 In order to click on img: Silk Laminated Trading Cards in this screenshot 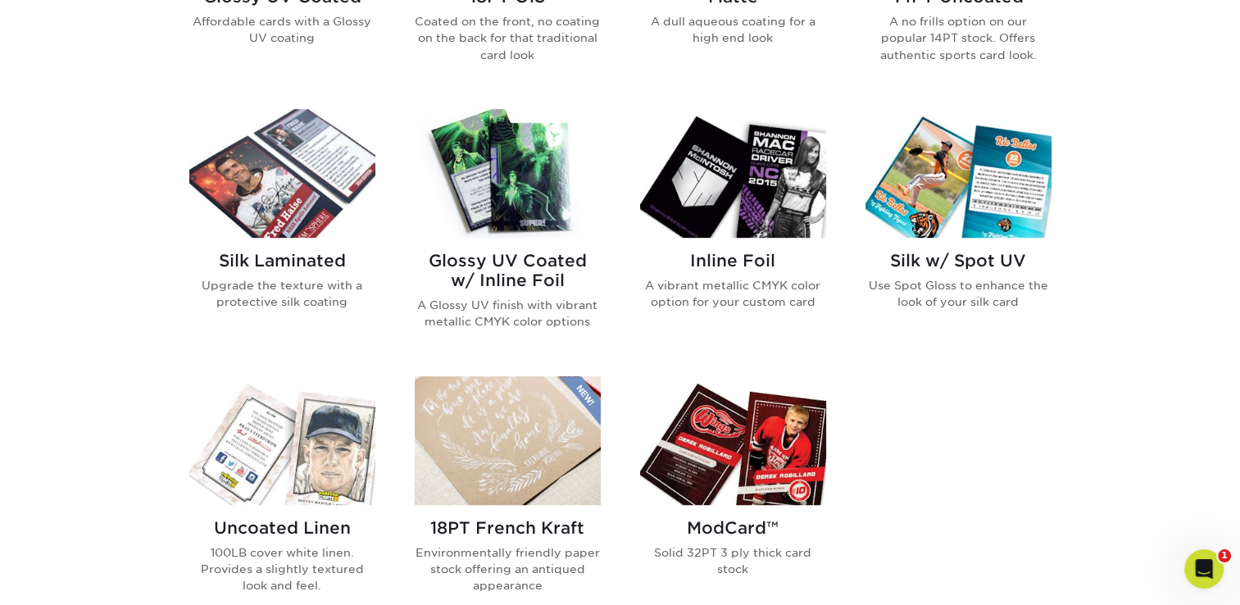, I will do `click(282, 173)`.